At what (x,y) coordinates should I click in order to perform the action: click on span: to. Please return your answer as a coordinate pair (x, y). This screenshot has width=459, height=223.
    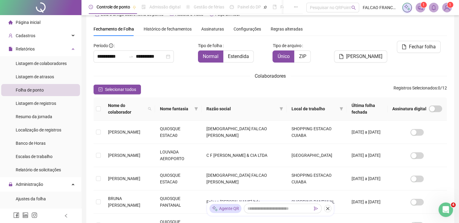
    Looking at the image, I should click on (131, 56).